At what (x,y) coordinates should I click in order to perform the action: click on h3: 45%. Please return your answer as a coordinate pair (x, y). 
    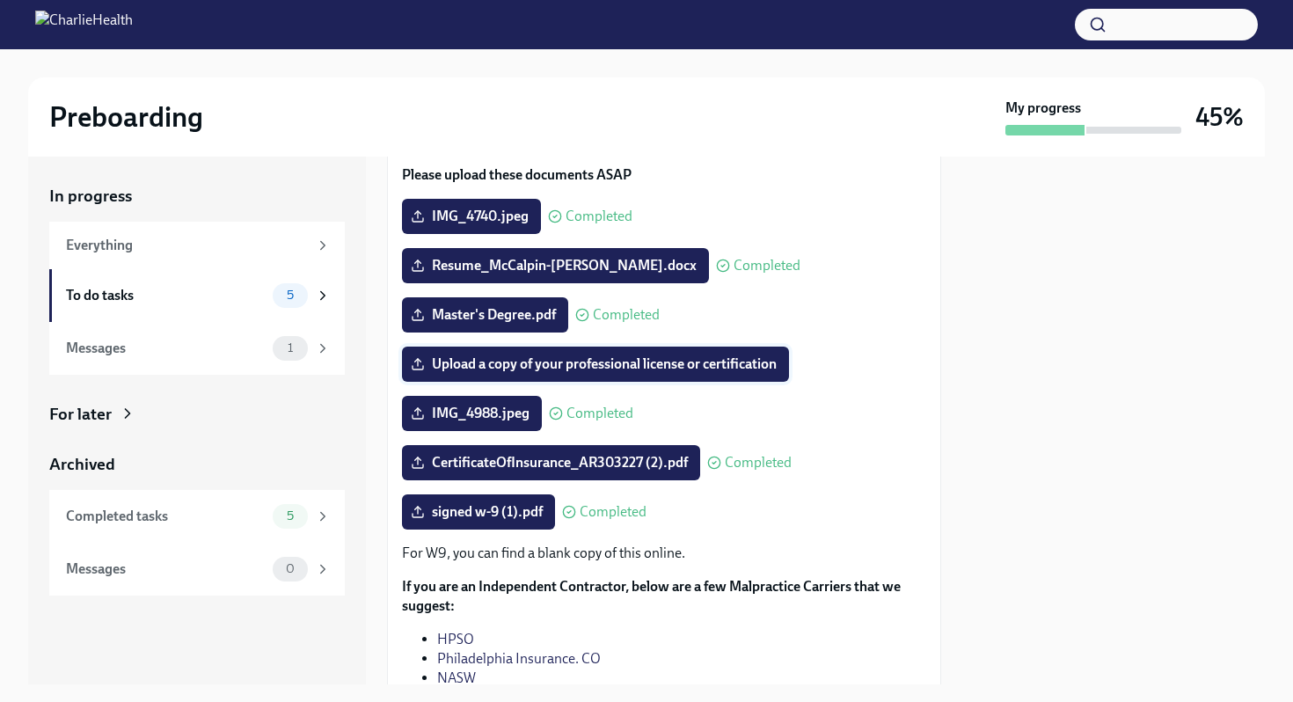
    Looking at the image, I should click on (1219, 117).